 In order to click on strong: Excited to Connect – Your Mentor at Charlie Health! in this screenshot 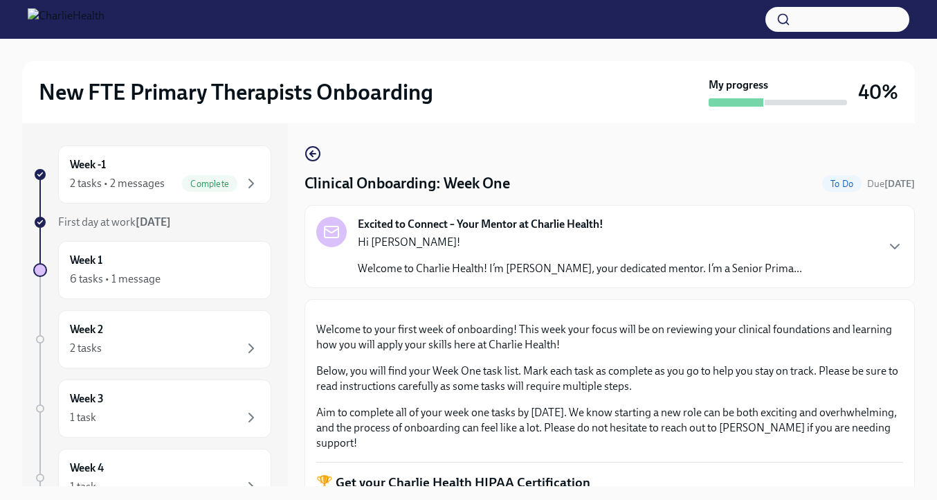, I will do `click(480, 224)`.